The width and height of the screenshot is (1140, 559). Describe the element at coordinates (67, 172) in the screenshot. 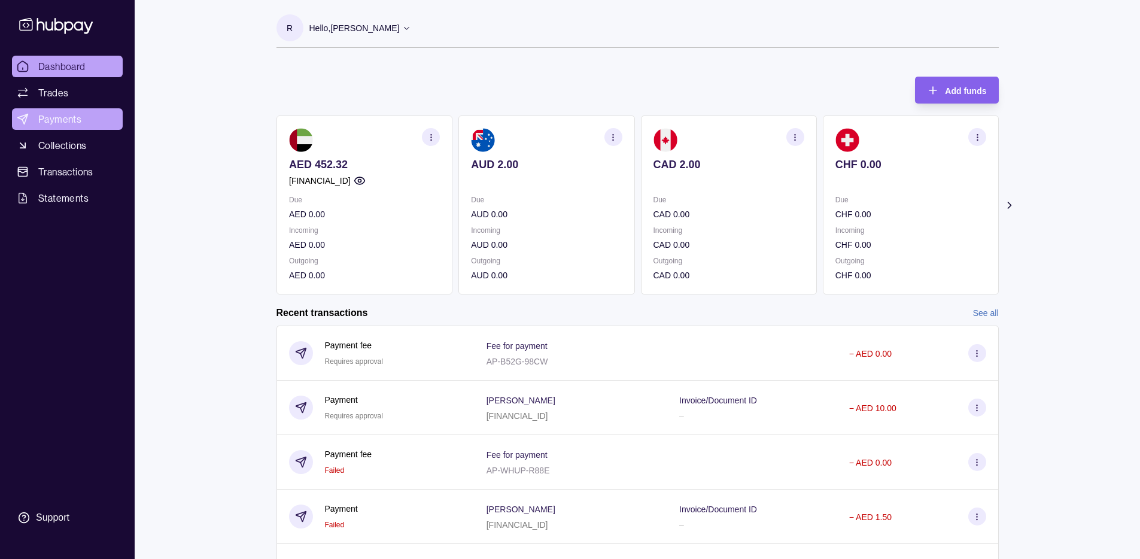

I see `a: Transactions` at that location.